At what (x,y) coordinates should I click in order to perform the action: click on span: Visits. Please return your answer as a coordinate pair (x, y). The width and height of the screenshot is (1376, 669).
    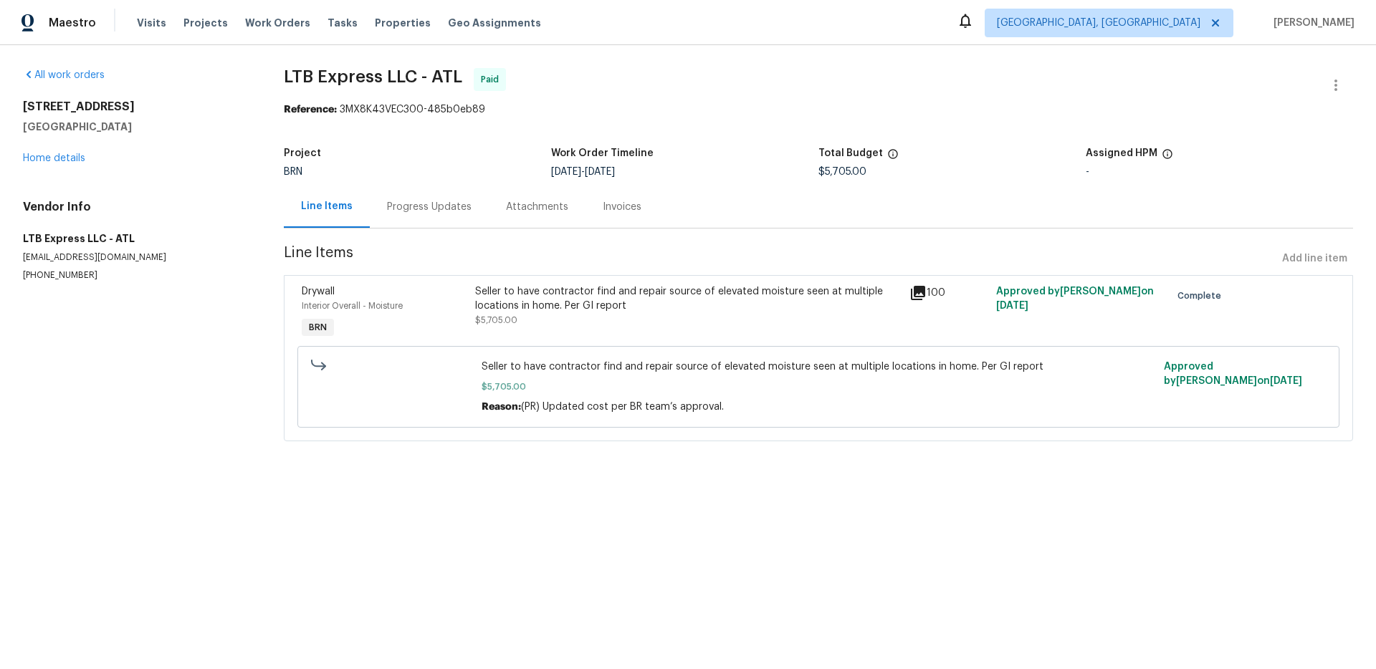
    Looking at the image, I should click on (151, 23).